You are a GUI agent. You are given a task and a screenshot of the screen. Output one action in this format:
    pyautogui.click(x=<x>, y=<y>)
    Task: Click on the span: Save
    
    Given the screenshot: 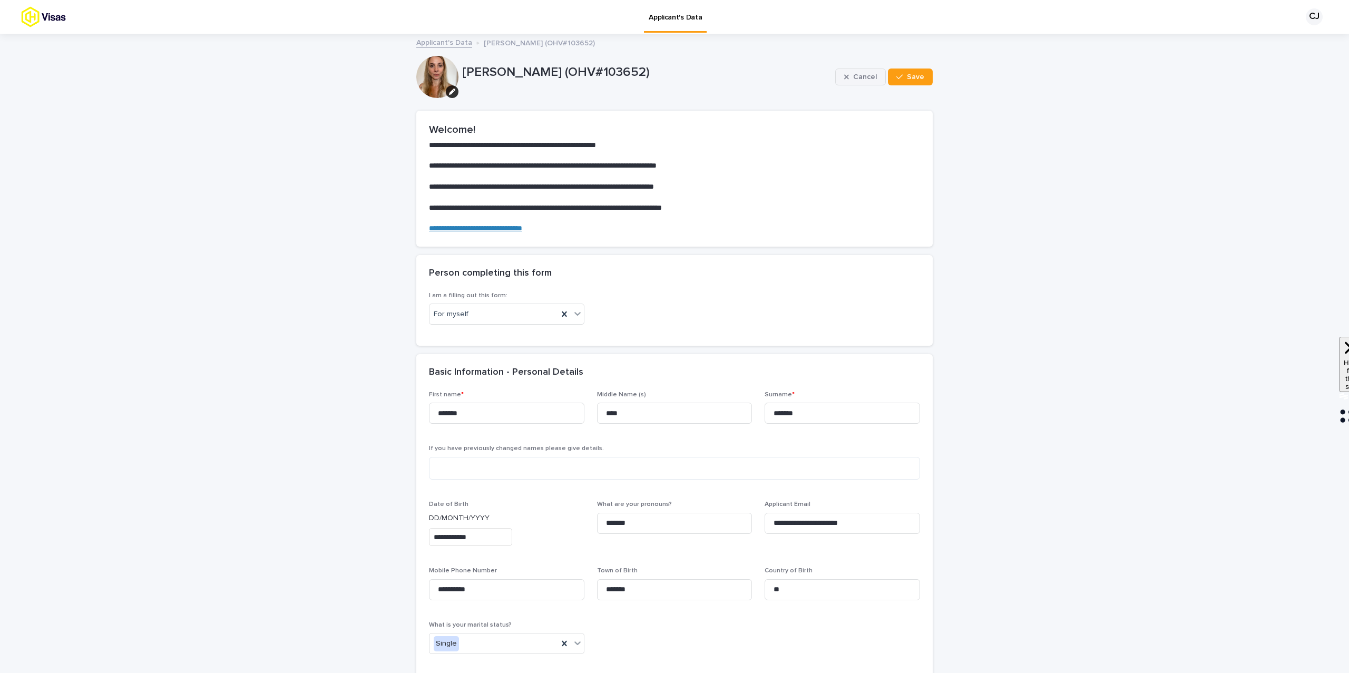 What is the action you would take?
    pyautogui.click(x=915, y=77)
    